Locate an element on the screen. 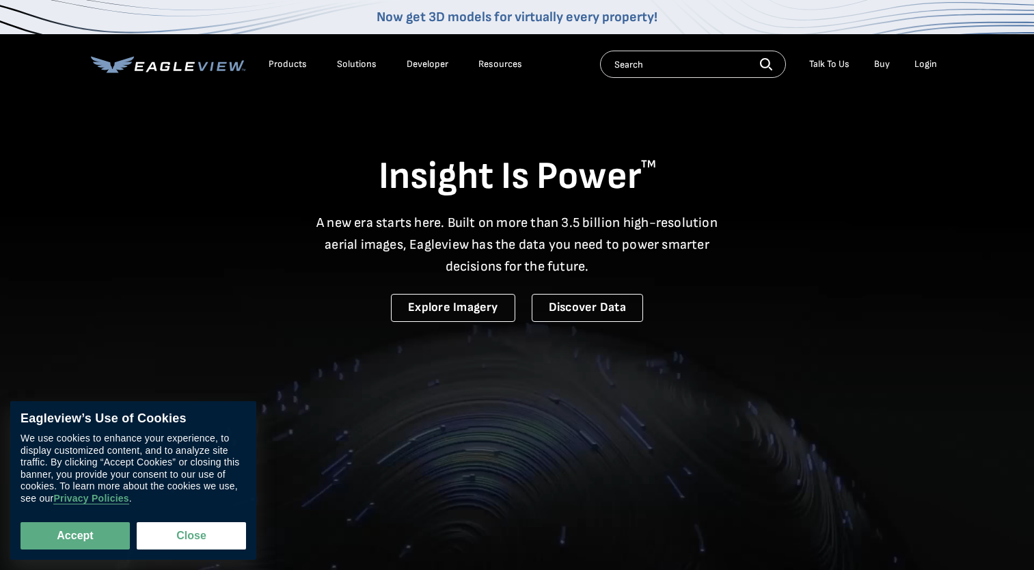 The width and height of the screenshot is (1034, 570). h1: Insight Is Power is located at coordinates (517, 177).